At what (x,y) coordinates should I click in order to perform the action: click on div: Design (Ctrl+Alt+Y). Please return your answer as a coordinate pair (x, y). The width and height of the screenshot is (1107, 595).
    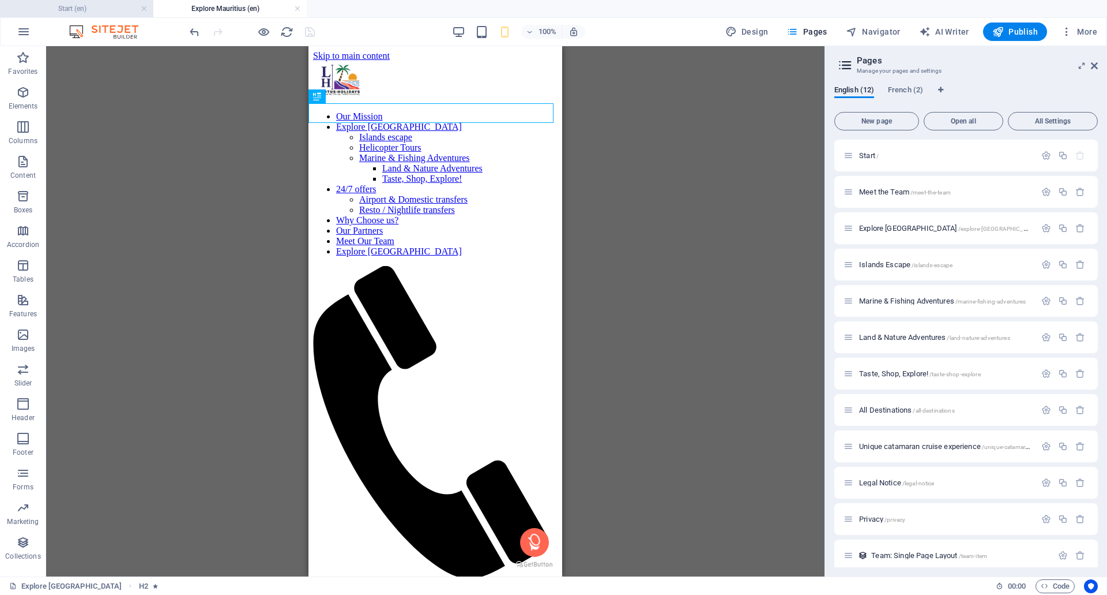
    Looking at the image, I should click on (747, 32).